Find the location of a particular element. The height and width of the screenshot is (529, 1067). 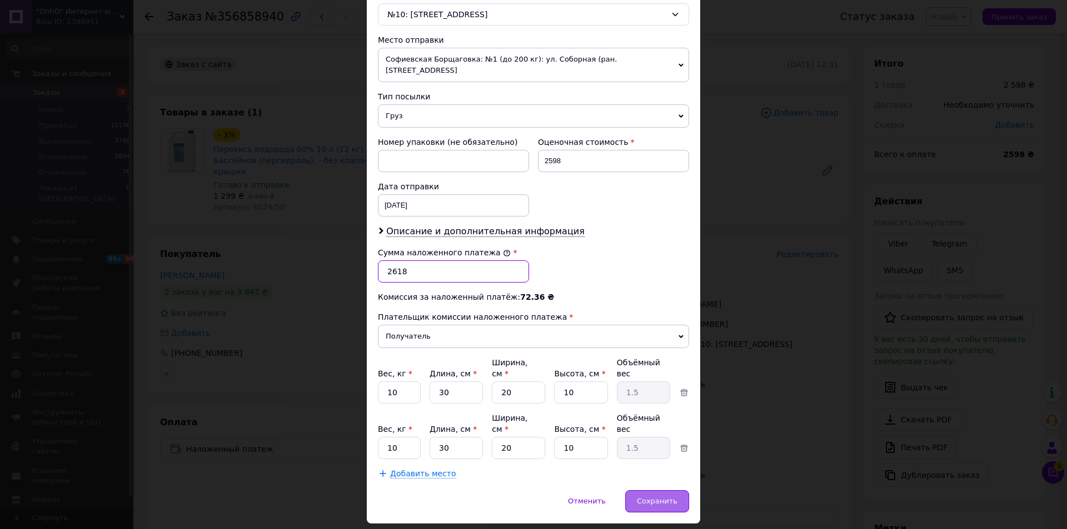

label: Сумма наложенного платежа is located at coordinates (444, 253).